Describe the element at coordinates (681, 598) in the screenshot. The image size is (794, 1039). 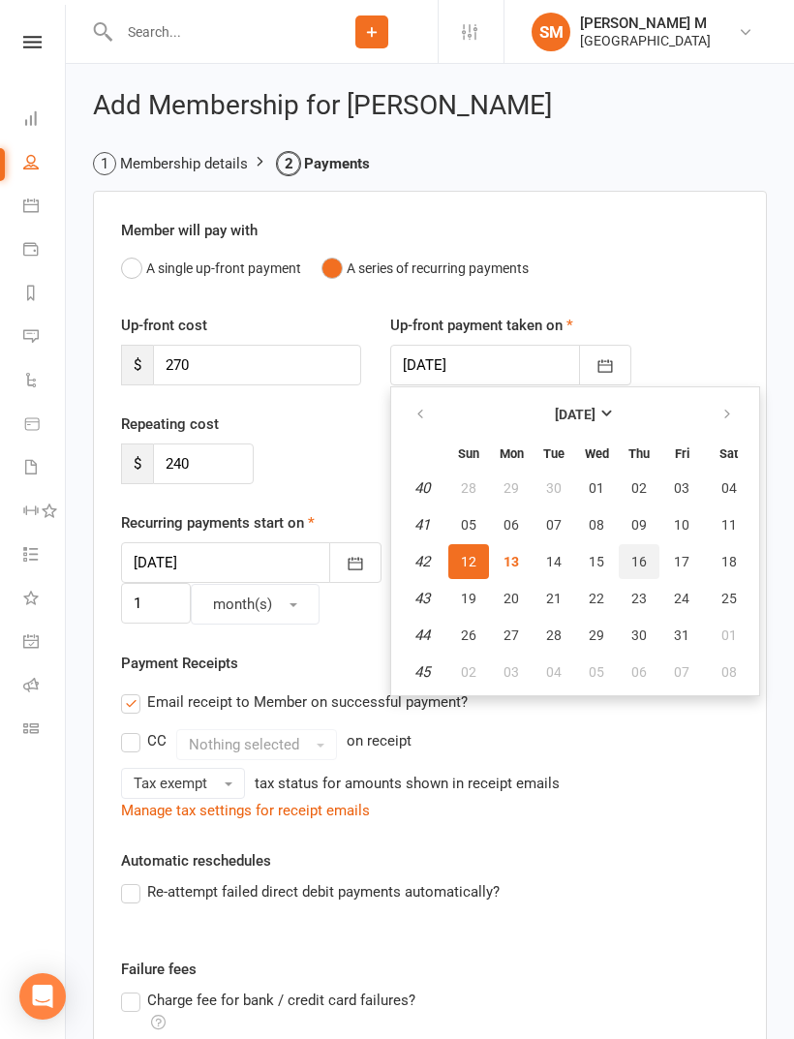
I see `button: 24` at that location.